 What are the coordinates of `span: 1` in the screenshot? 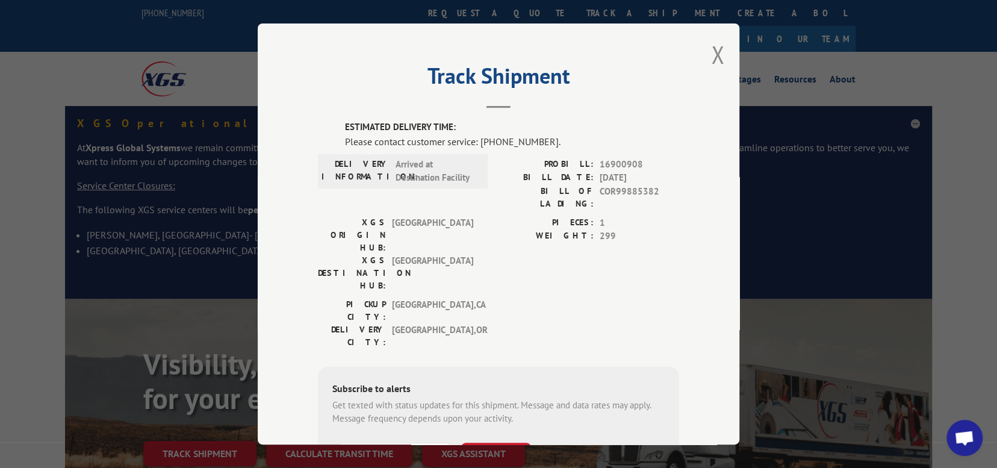 It's located at (639, 222).